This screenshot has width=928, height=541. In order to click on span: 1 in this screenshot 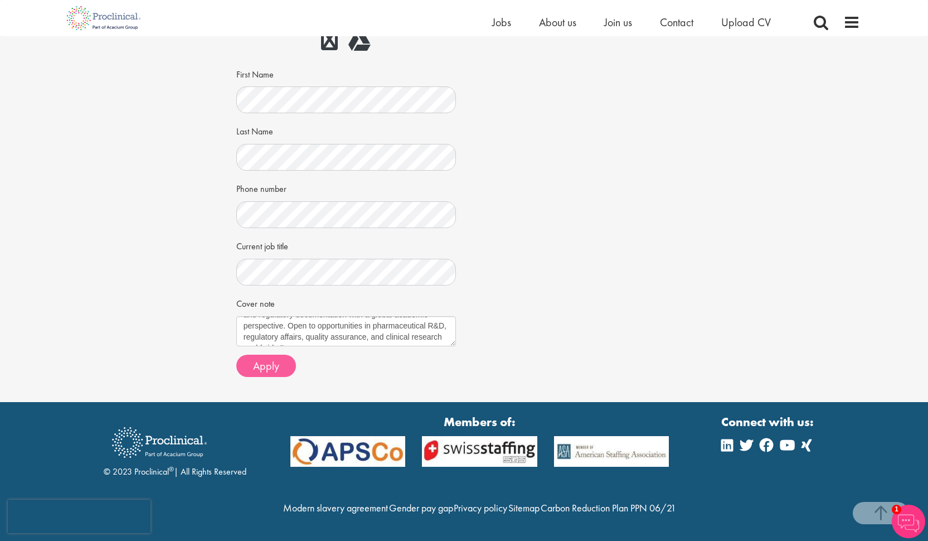, I will do `click(896, 509)`.